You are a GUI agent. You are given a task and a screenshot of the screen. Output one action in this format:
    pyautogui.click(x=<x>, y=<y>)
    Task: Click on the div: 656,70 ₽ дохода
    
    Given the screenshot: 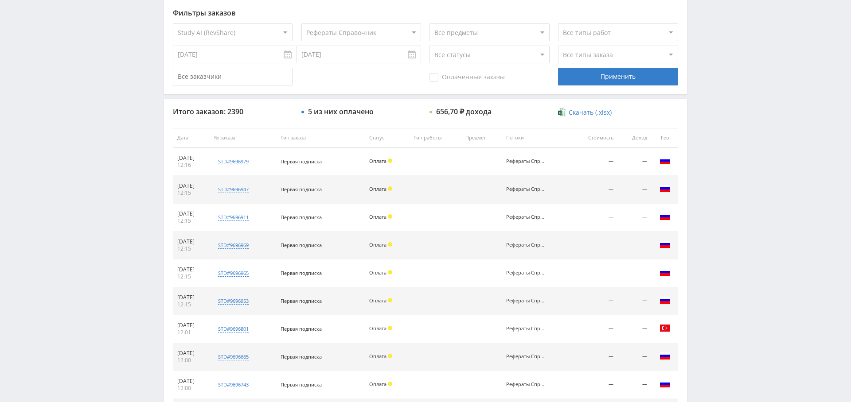 What is the action you would take?
    pyautogui.click(x=463, y=112)
    